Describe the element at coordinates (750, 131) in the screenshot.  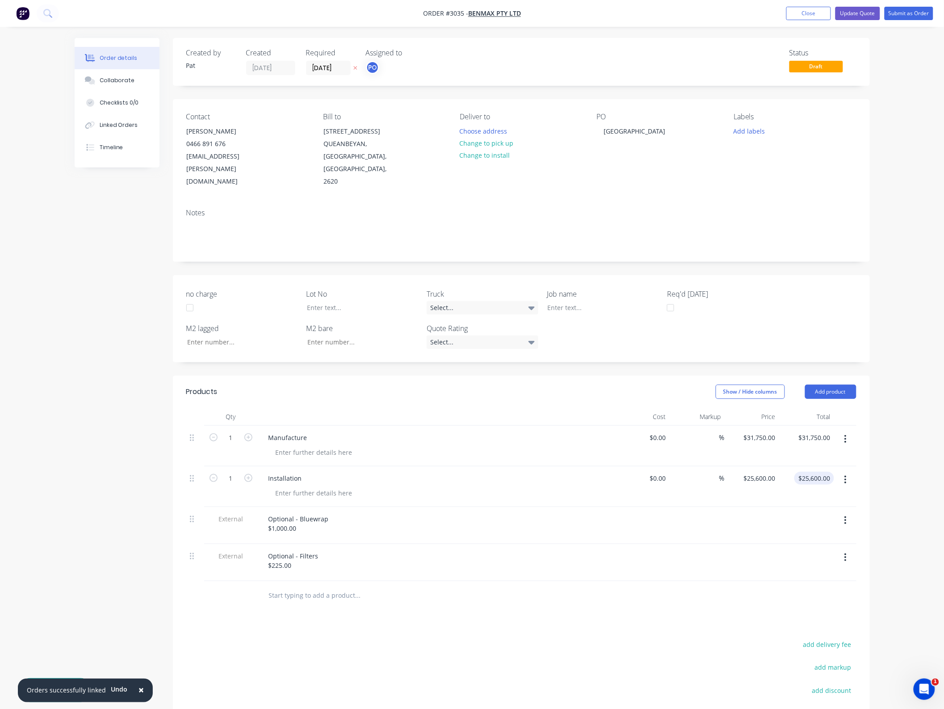
I see `button: Add labels` at that location.